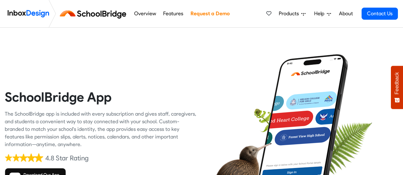 The width and height of the screenshot is (403, 175). I want to click on a: Overview, so click(145, 14).